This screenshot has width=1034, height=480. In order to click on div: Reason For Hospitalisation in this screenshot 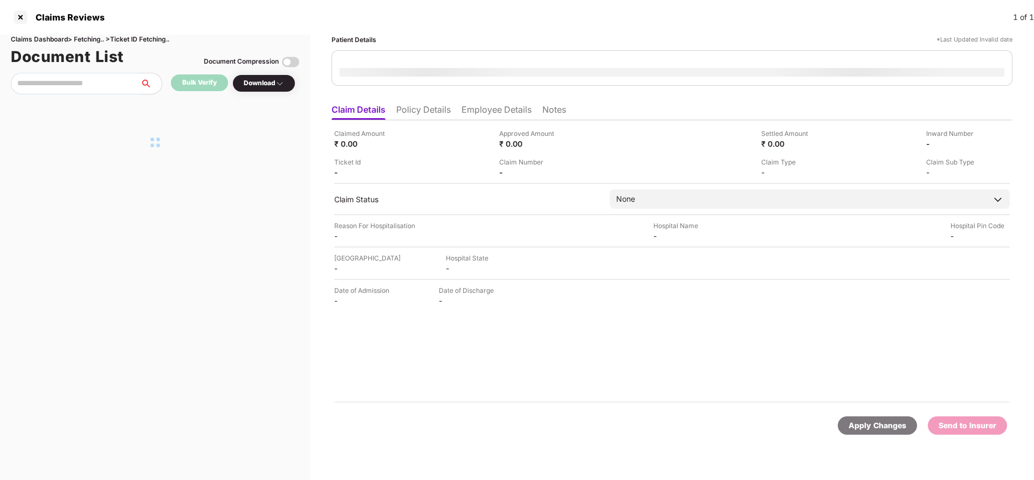, I will do `click(375, 225)`.